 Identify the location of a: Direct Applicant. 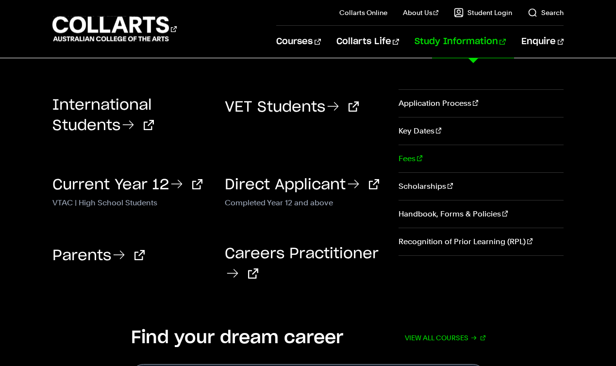
(302, 185).